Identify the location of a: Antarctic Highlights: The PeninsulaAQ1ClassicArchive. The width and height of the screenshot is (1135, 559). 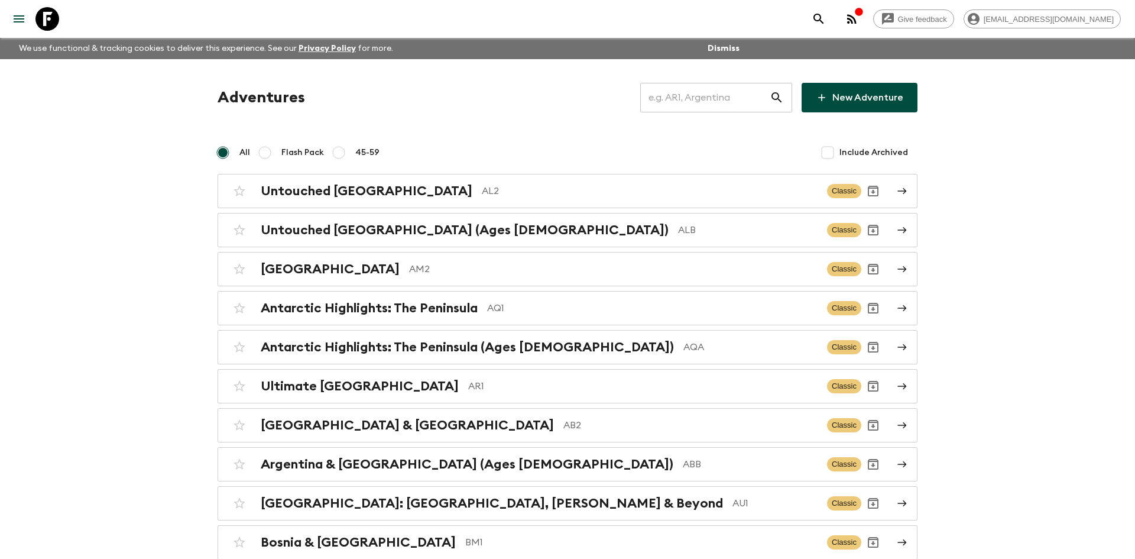
(567, 308).